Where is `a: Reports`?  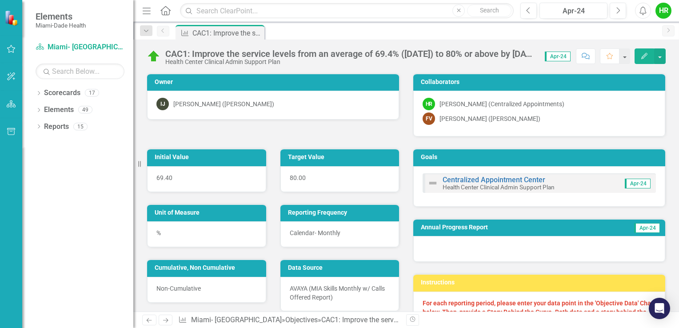
a: Reports is located at coordinates (56, 127).